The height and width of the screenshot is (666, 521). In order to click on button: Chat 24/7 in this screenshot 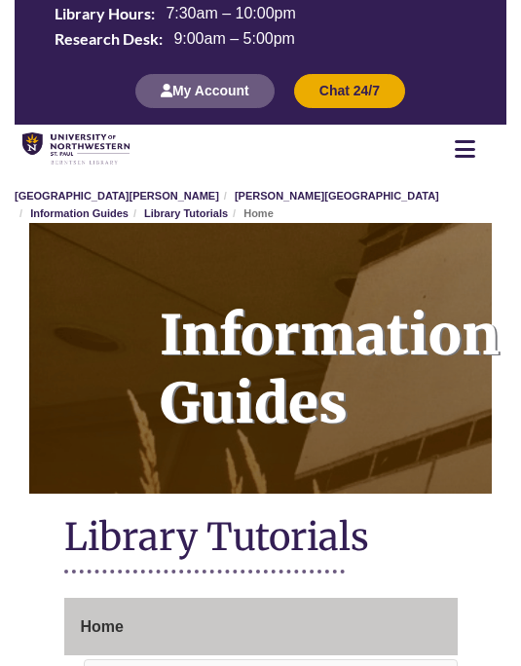, I will do `click(350, 91)`.